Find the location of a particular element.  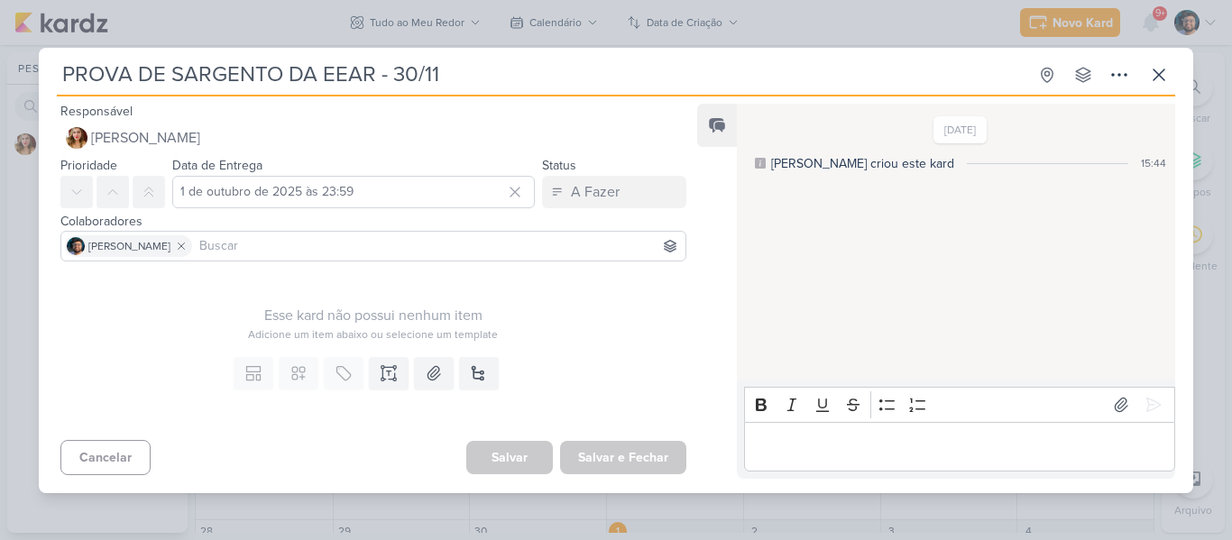

div: Editor editing area: main is located at coordinates (959, 446).